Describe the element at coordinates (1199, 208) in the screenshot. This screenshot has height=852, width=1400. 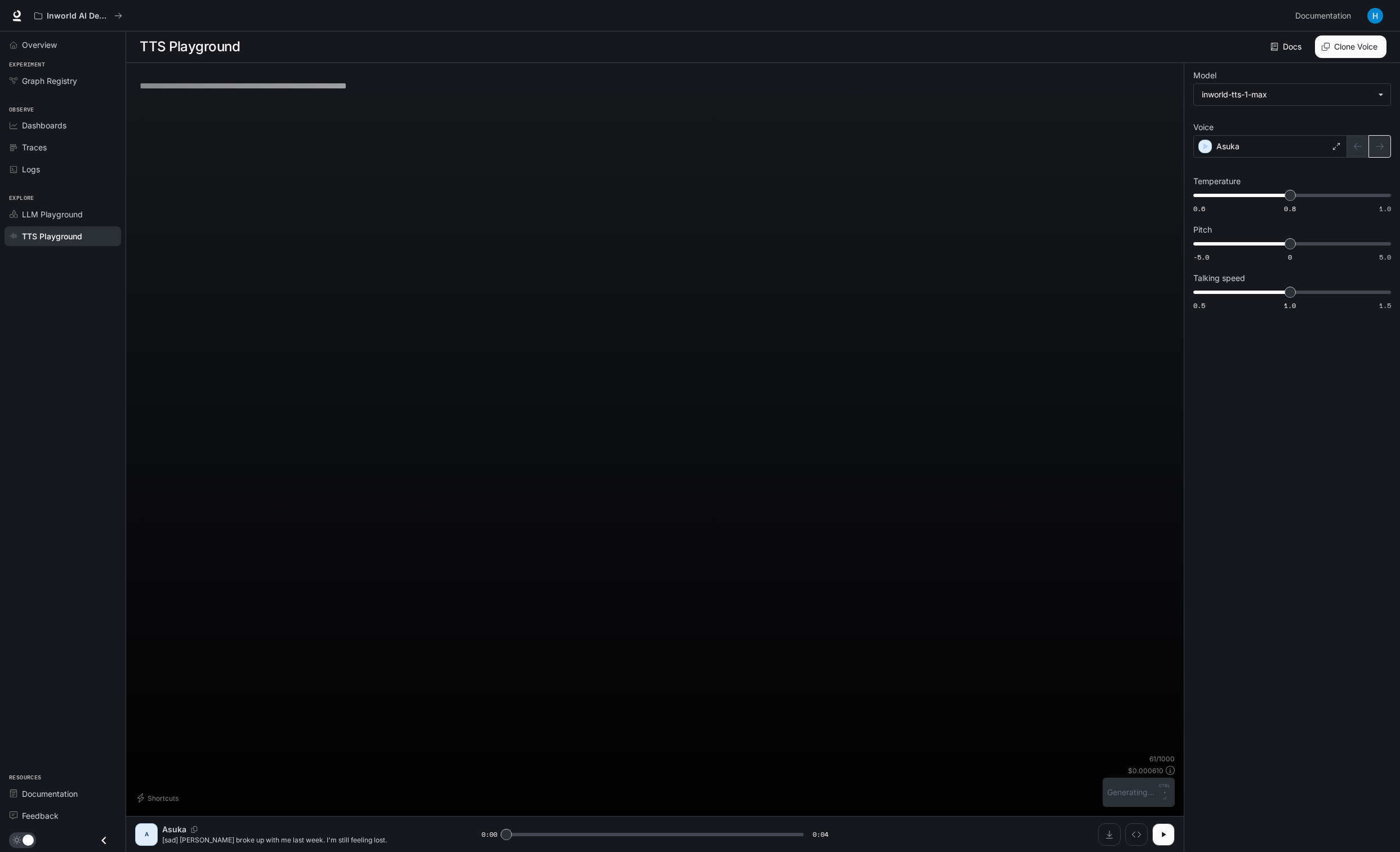
I see `span: 0.6` at that location.